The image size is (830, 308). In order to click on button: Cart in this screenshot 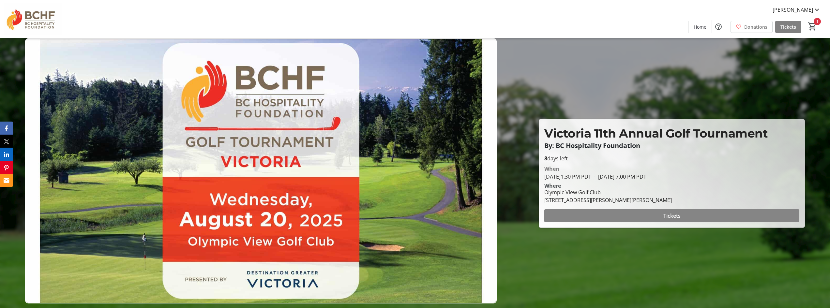, I will do `click(812, 26)`.